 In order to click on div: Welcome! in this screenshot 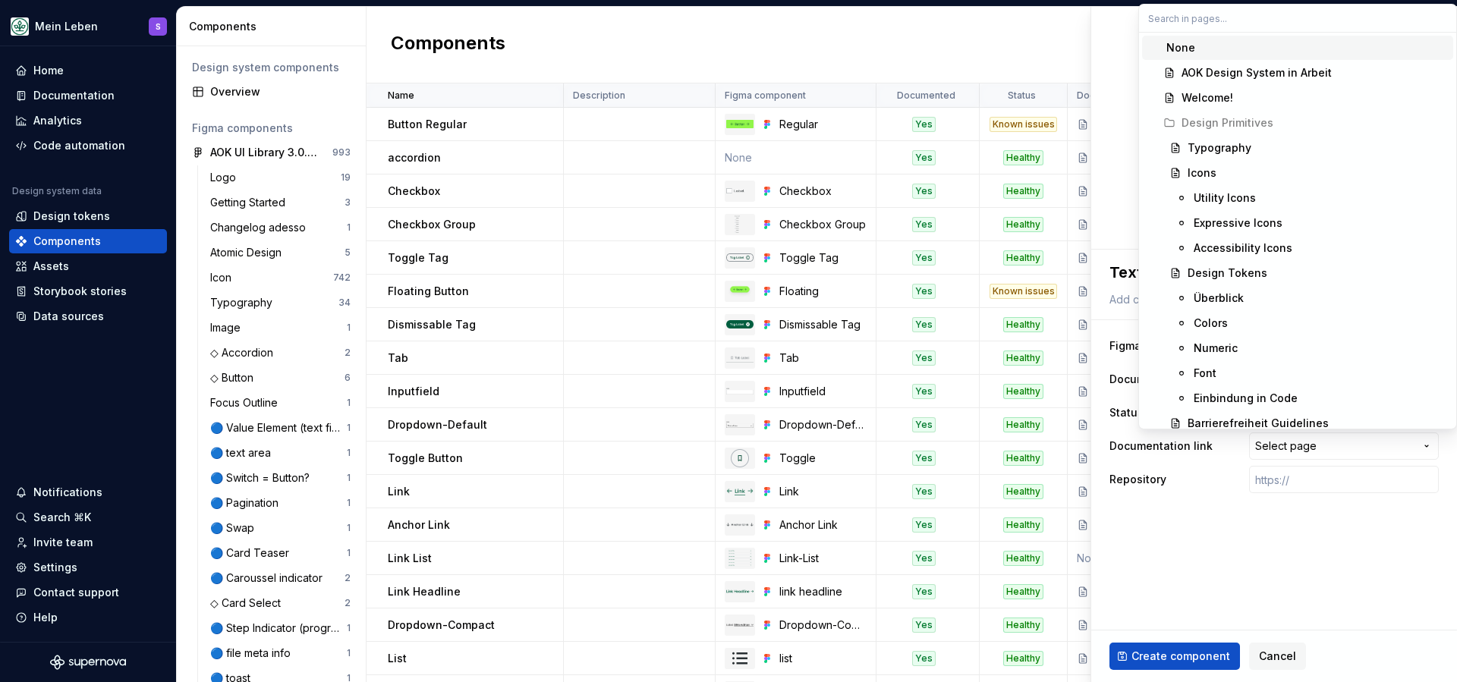, I will do `click(1207, 98)`.